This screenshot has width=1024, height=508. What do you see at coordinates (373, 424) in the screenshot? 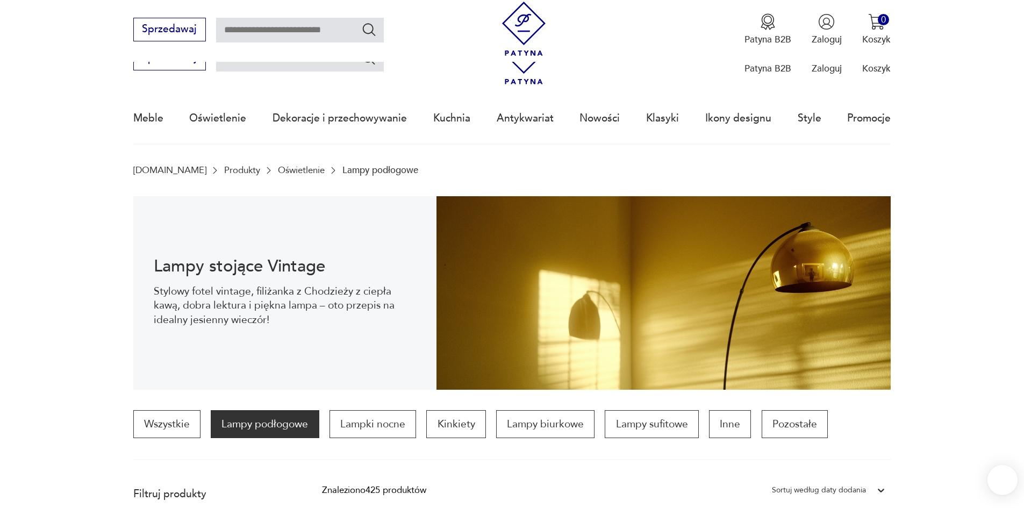
I see `p: Lampki nocne` at bounding box center [373, 424].